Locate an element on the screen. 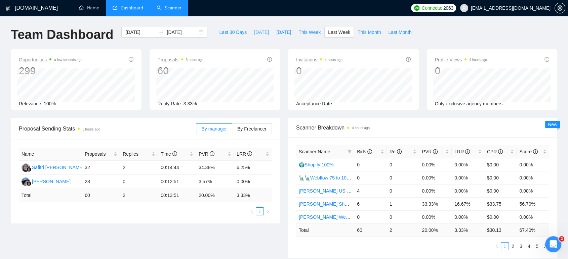 Image resolution: width=568 pixels, height=259 pixels. td: 00:12:51 is located at coordinates (177, 182).